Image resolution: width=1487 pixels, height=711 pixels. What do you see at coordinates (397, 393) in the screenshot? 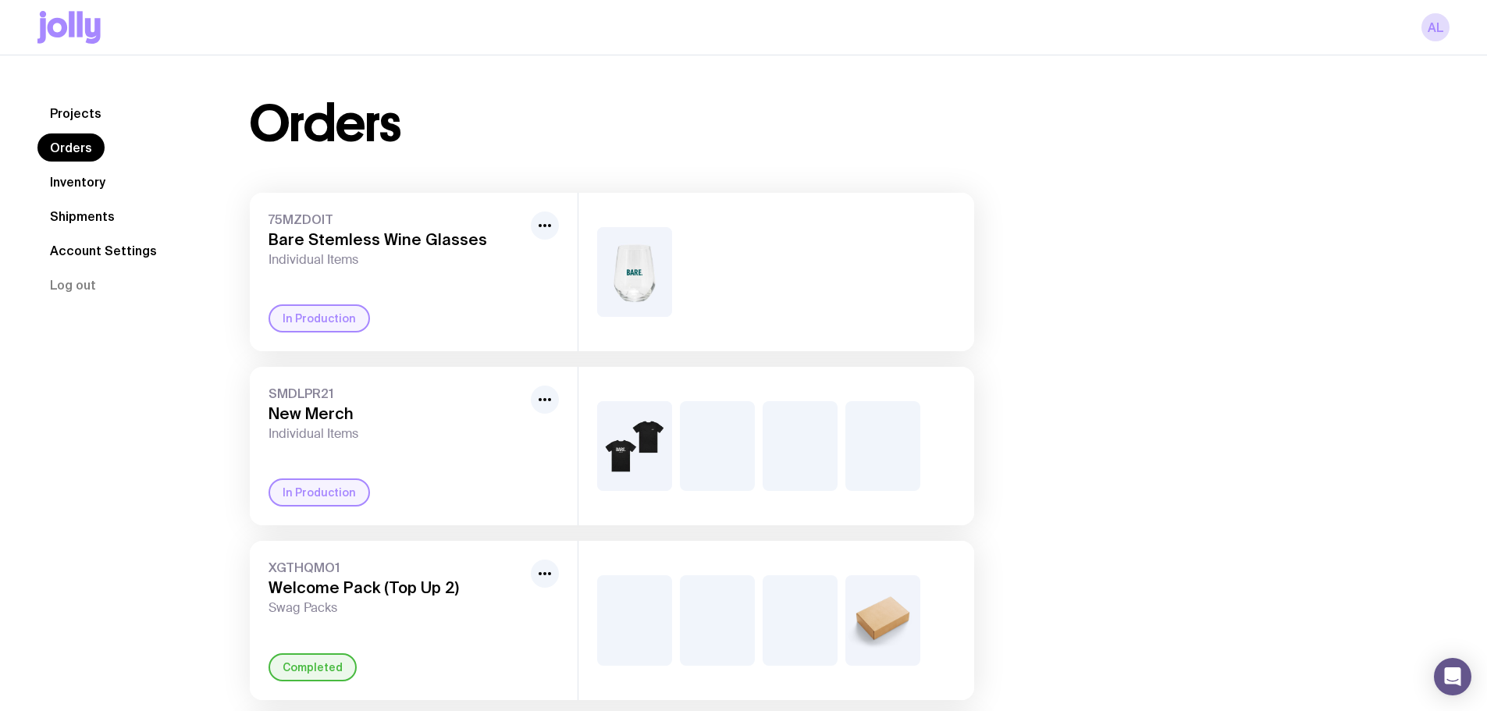
I see `span: SMDLPR21` at bounding box center [397, 393].